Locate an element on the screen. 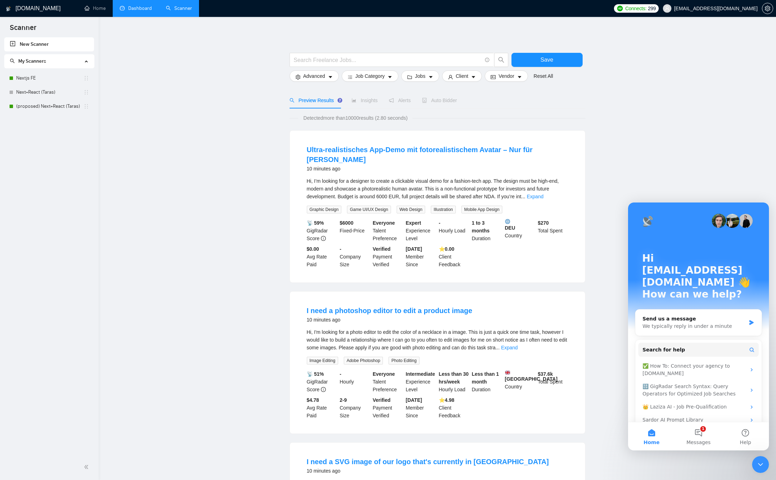 Image resolution: width=776 pixels, height=480 pixels. span: Connects: is located at coordinates (636, 8).